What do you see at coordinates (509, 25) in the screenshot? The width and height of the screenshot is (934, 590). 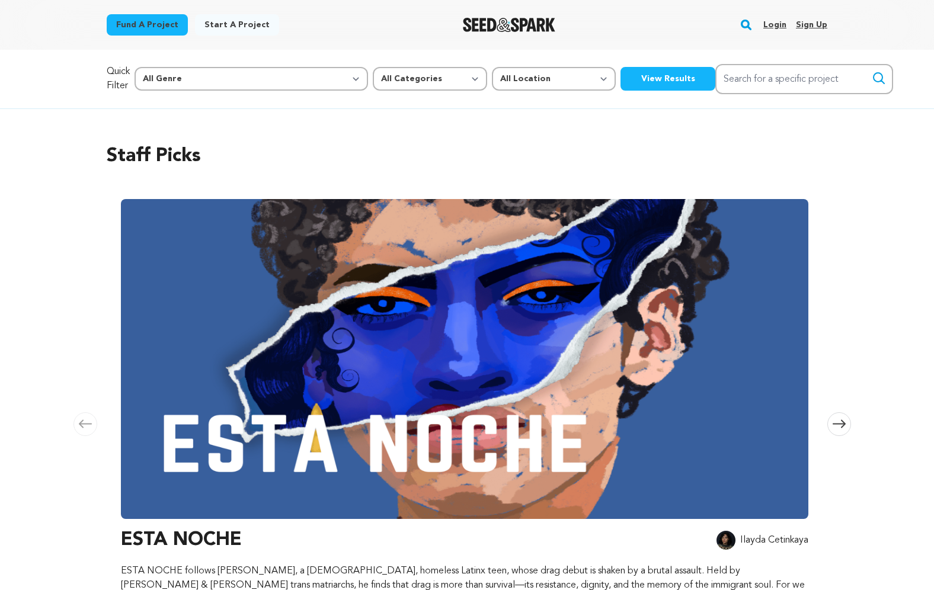 I see `a: Seed&Spark Homepage` at bounding box center [509, 25].